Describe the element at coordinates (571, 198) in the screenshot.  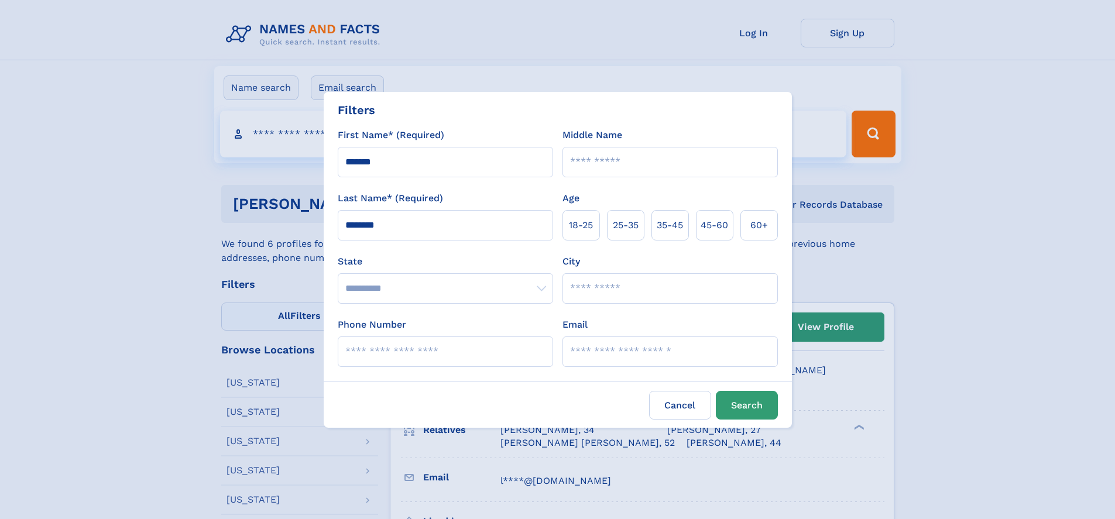
I see `label: Age` at that location.